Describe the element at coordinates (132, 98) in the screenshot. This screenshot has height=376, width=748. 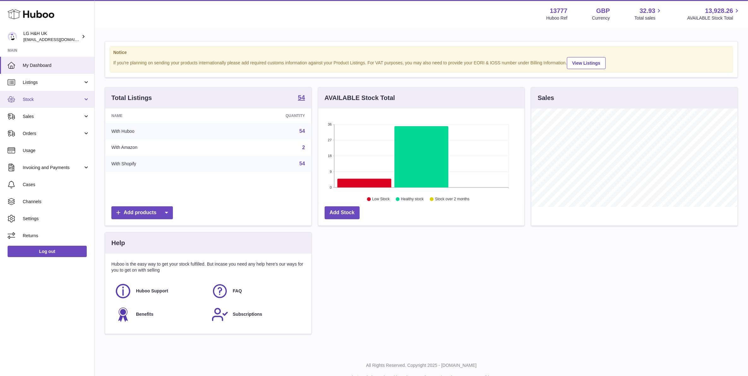
I see `h3: Total Listings` at that location.